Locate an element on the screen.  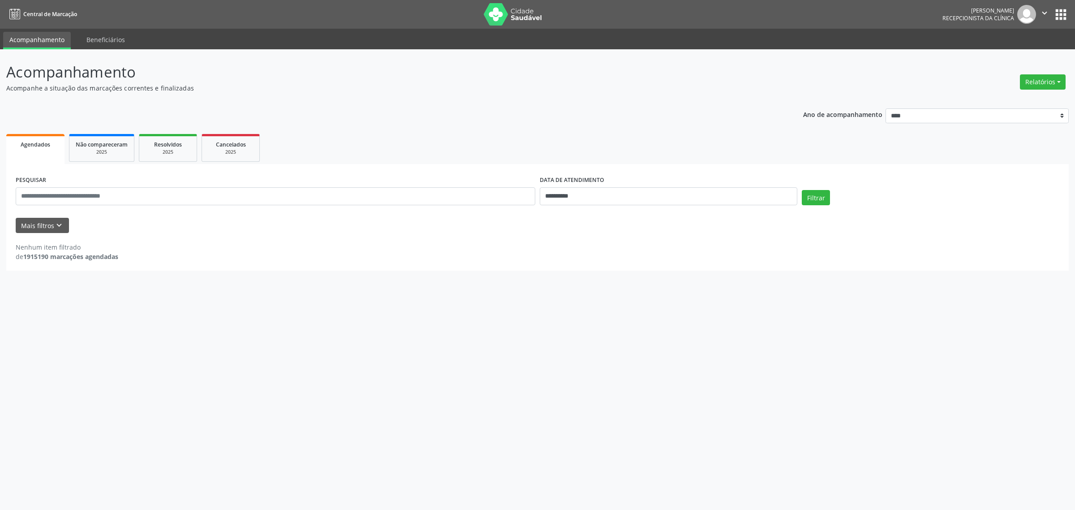
div: de is located at coordinates (67, 256).